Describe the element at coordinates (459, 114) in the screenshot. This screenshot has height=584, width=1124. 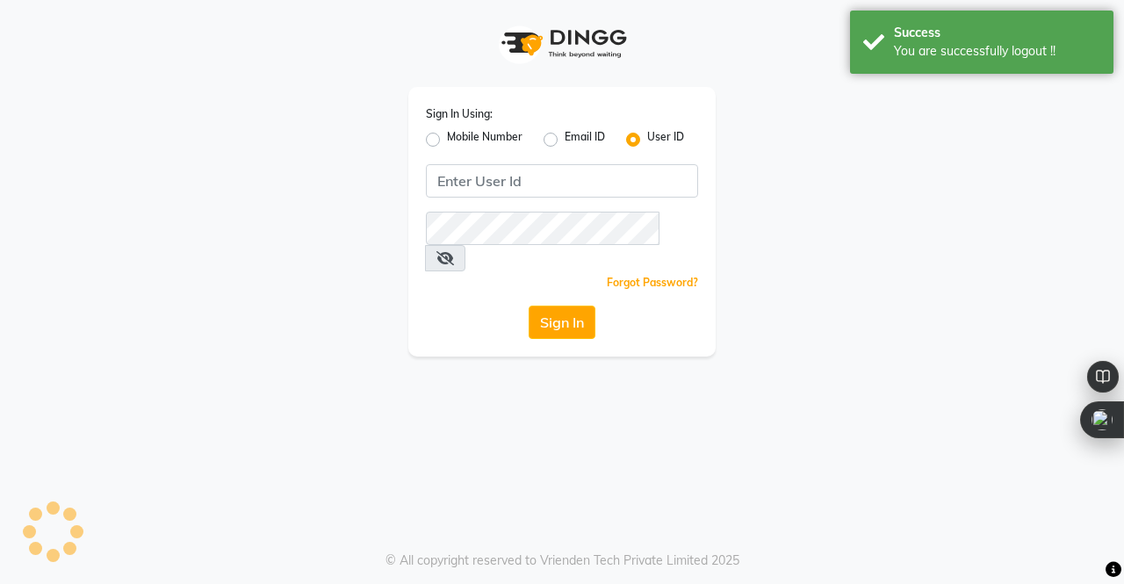
I see `label: Sign In Using:` at that location.